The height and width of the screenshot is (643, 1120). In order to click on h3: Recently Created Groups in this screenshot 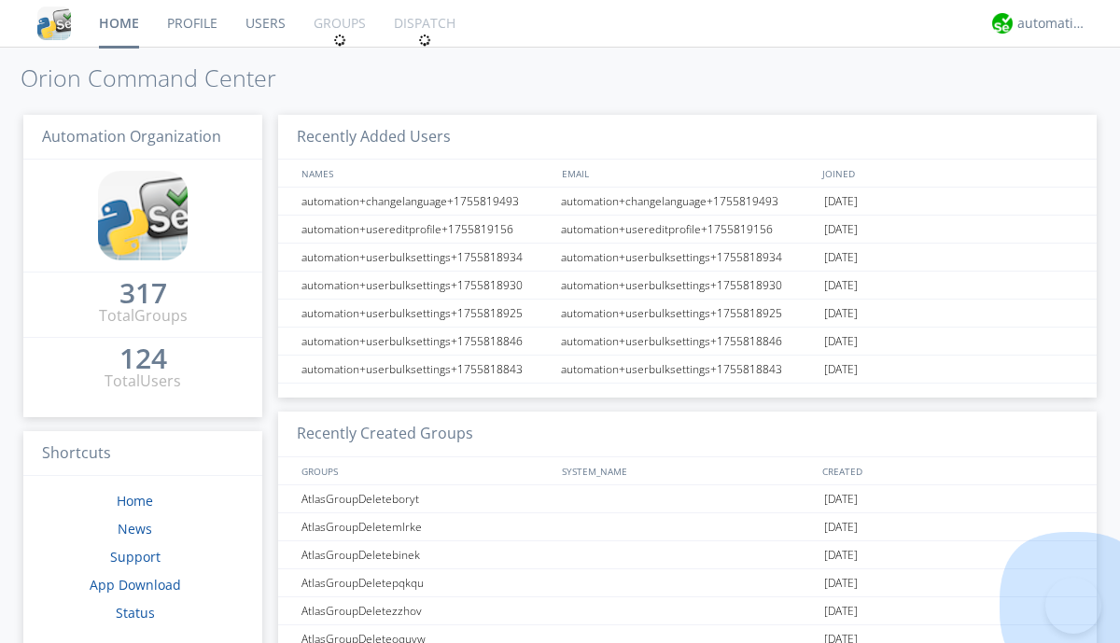, I will do `click(687, 434)`.